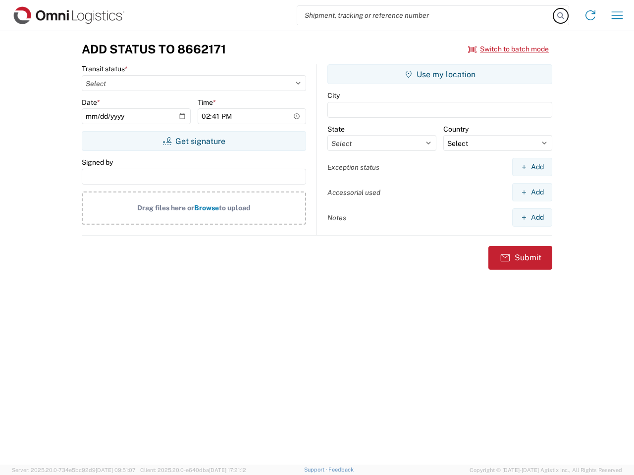  Describe the element at coordinates (193, 471) in the screenshot. I see `span: Client: 2025.20.0-e640dba` at that location.